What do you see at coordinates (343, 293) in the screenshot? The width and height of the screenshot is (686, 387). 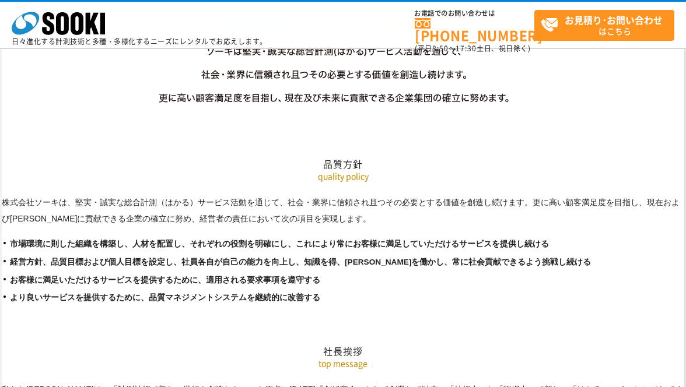 I see `h2: 社長挨拶` at bounding box center [343, 293].